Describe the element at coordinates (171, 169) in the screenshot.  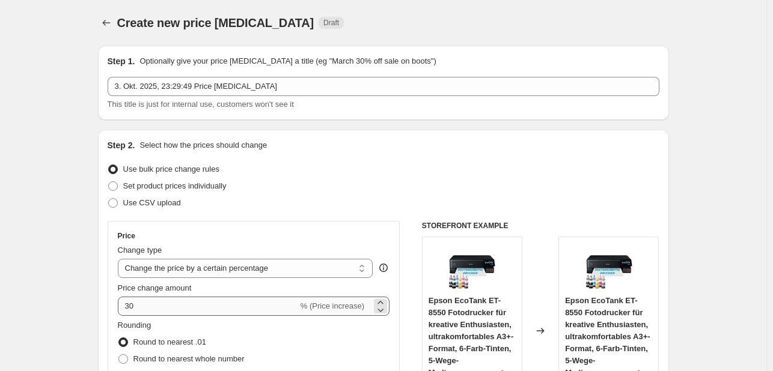
I see `span: Use bulk price change rules` at that location.